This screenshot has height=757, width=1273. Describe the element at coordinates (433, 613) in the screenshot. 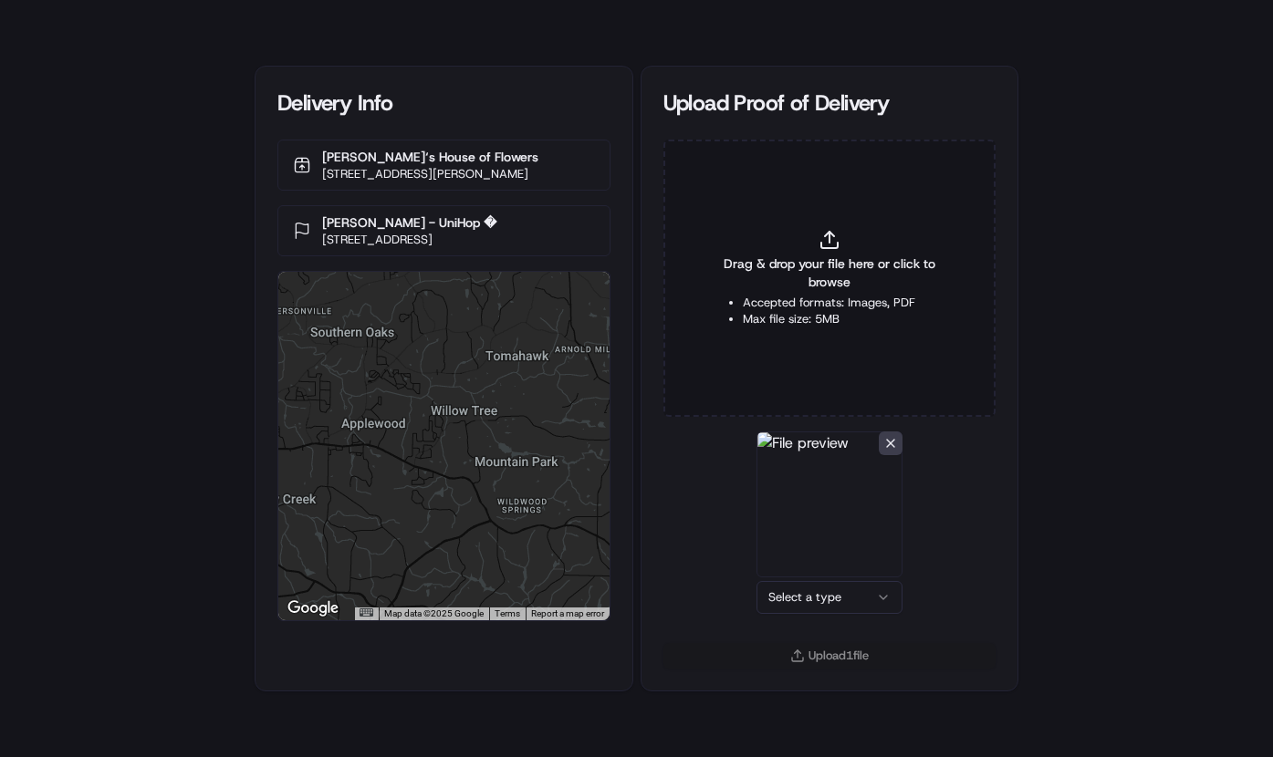

I see `span: Map data ©2025 Google` at that location.